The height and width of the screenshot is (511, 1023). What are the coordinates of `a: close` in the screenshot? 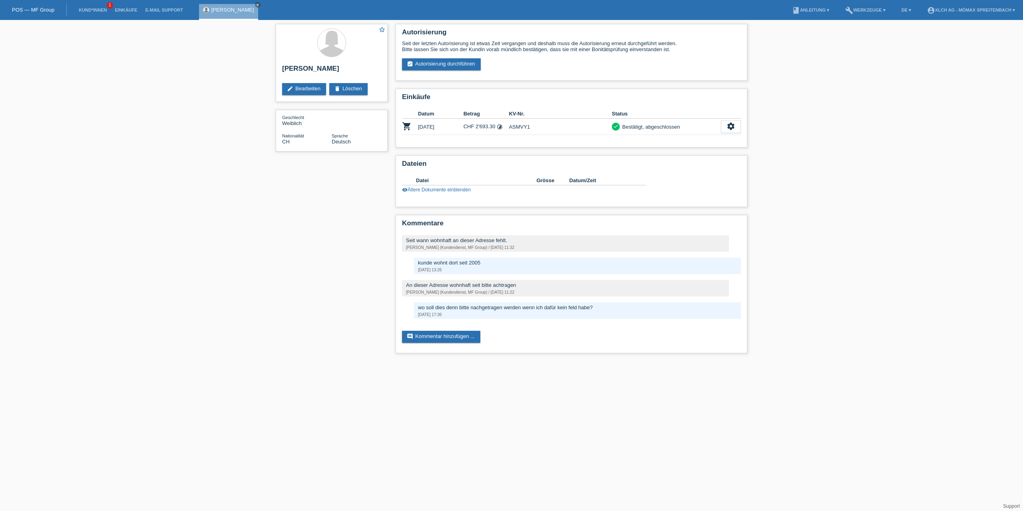 It's located at (258, 5).